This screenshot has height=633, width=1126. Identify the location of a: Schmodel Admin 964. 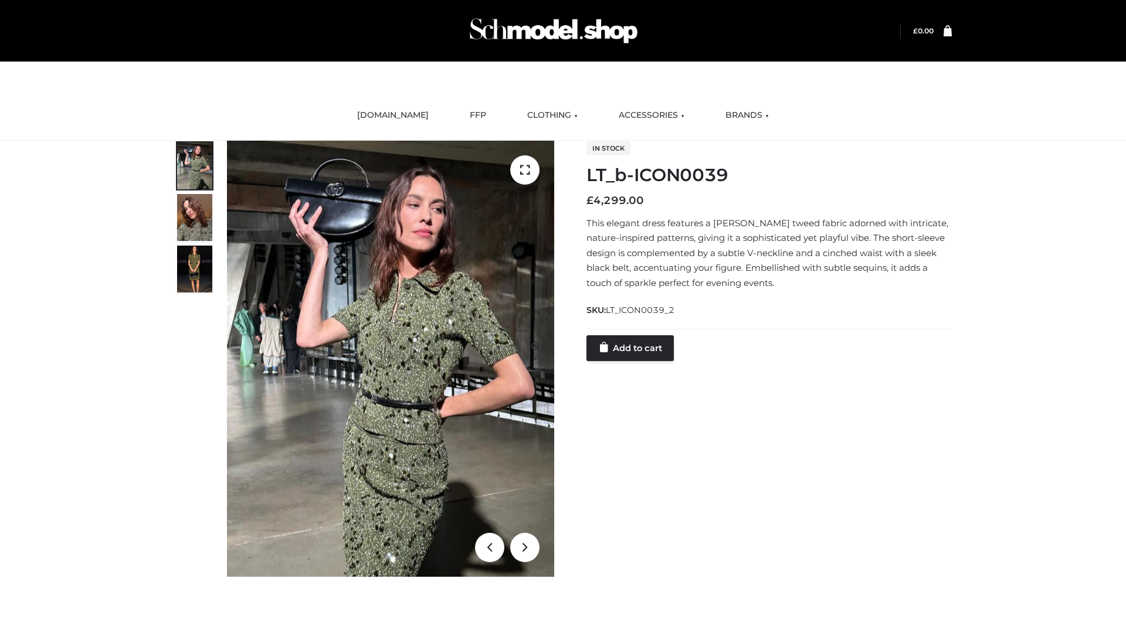
(553, 30).